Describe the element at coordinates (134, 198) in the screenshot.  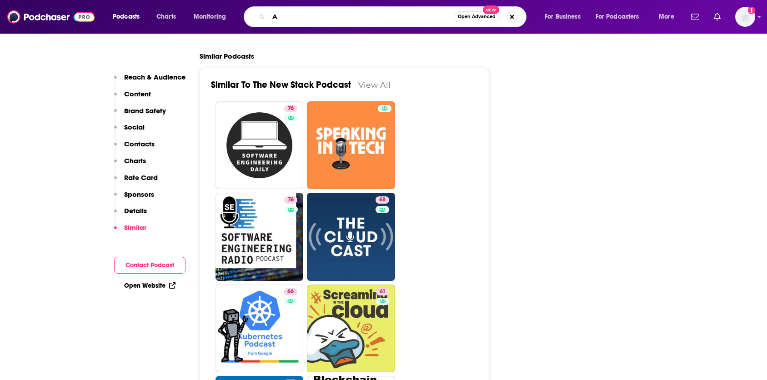
I see `button: Sponsors` at that location.